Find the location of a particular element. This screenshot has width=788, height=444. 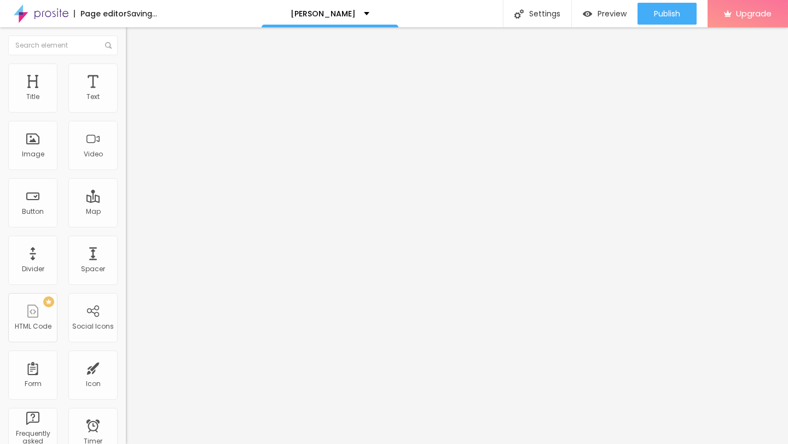

span: Upgrade is located at coordinates (754, 13).